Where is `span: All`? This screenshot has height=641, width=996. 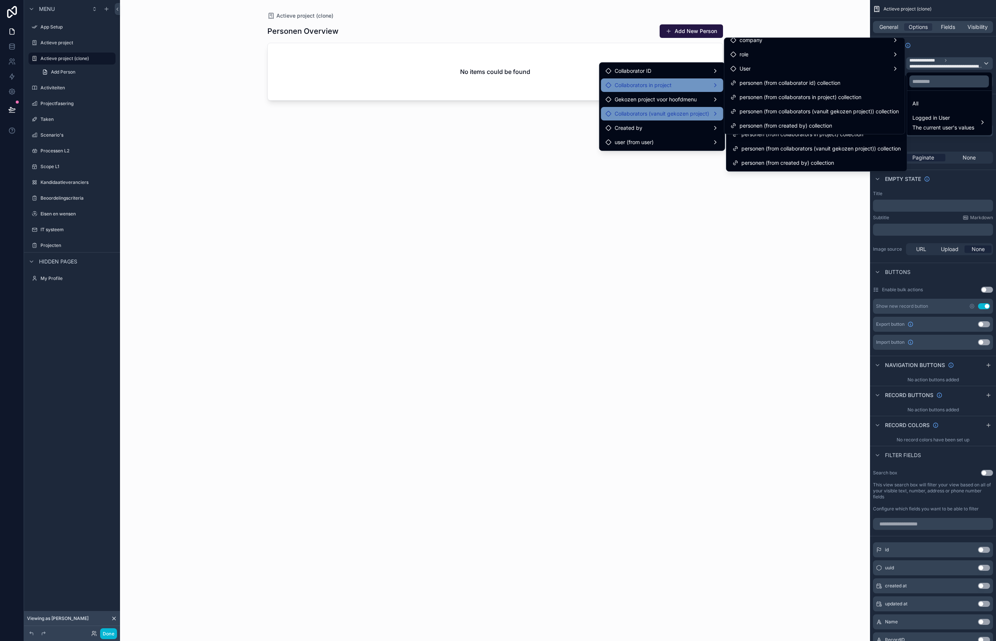 span: All is located at coordinates (916, 104).